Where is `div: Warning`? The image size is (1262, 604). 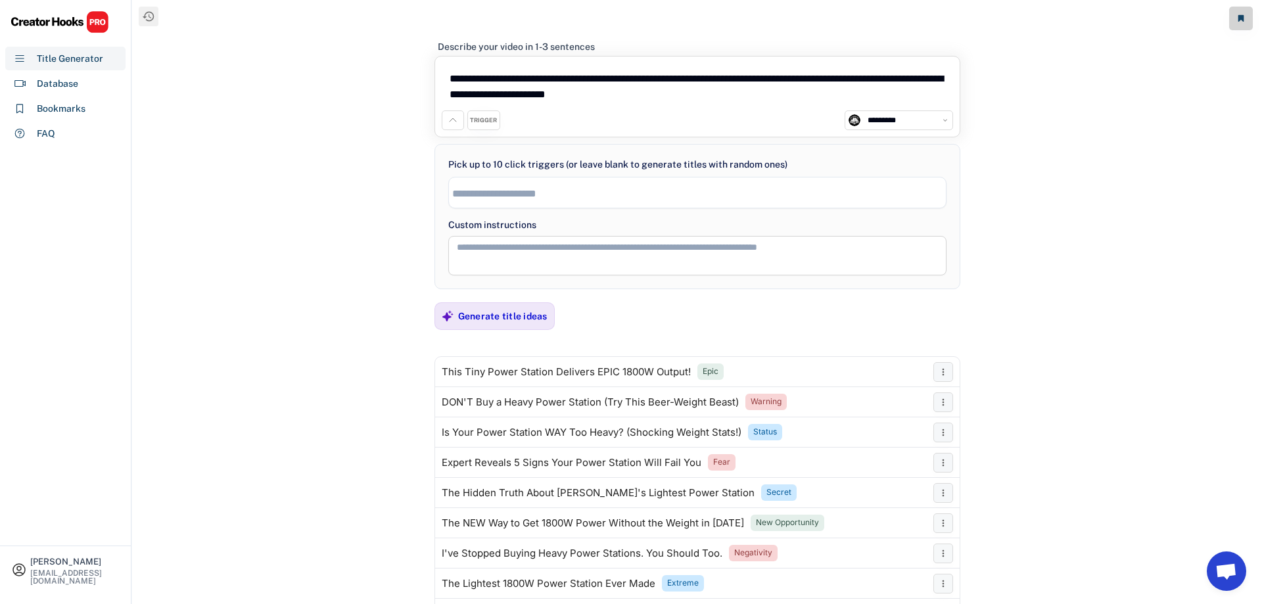
div: Warning is located at coordinates (766, 402).